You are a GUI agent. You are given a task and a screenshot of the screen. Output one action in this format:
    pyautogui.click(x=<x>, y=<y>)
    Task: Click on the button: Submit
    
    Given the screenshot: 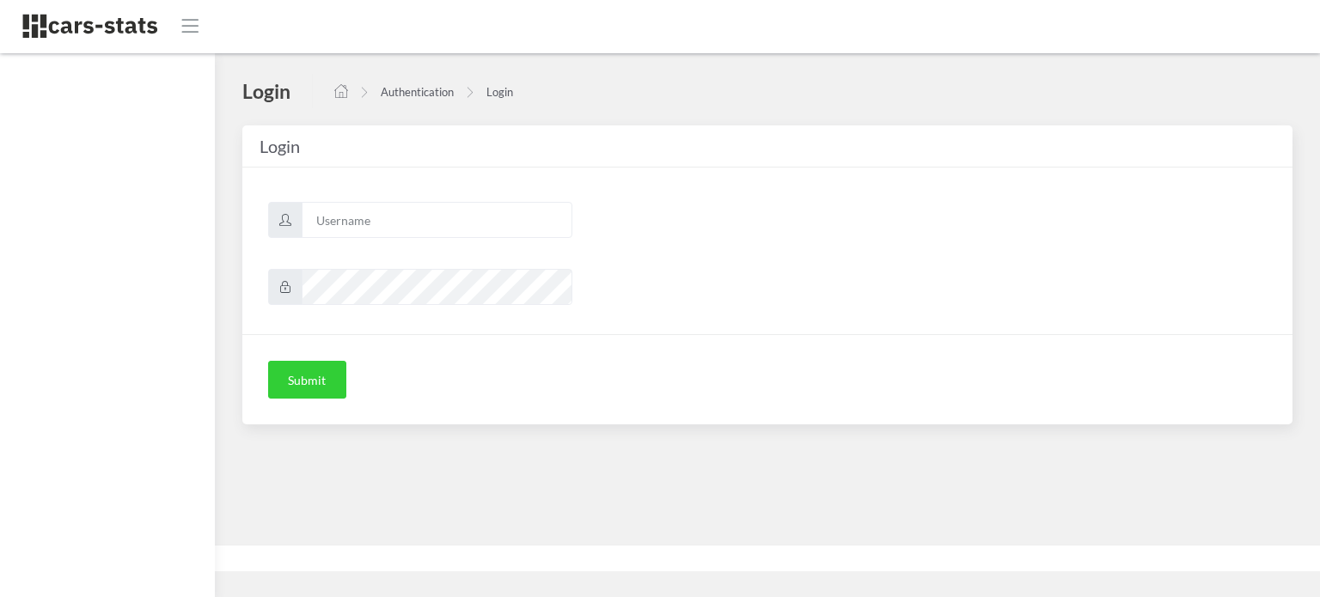 What is the action you would take?
    pyautogui.click(x=307, y=380)
    